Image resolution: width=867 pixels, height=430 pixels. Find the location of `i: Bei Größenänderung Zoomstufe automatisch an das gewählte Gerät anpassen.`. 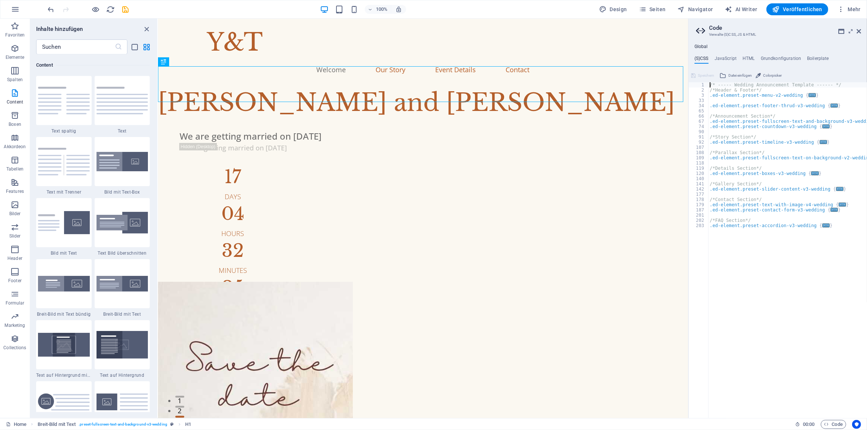

i: Bei Größenänderung Zoomstufe automatisch an das gewählte Gerät anpassen. is located at coordinates (399, 9).